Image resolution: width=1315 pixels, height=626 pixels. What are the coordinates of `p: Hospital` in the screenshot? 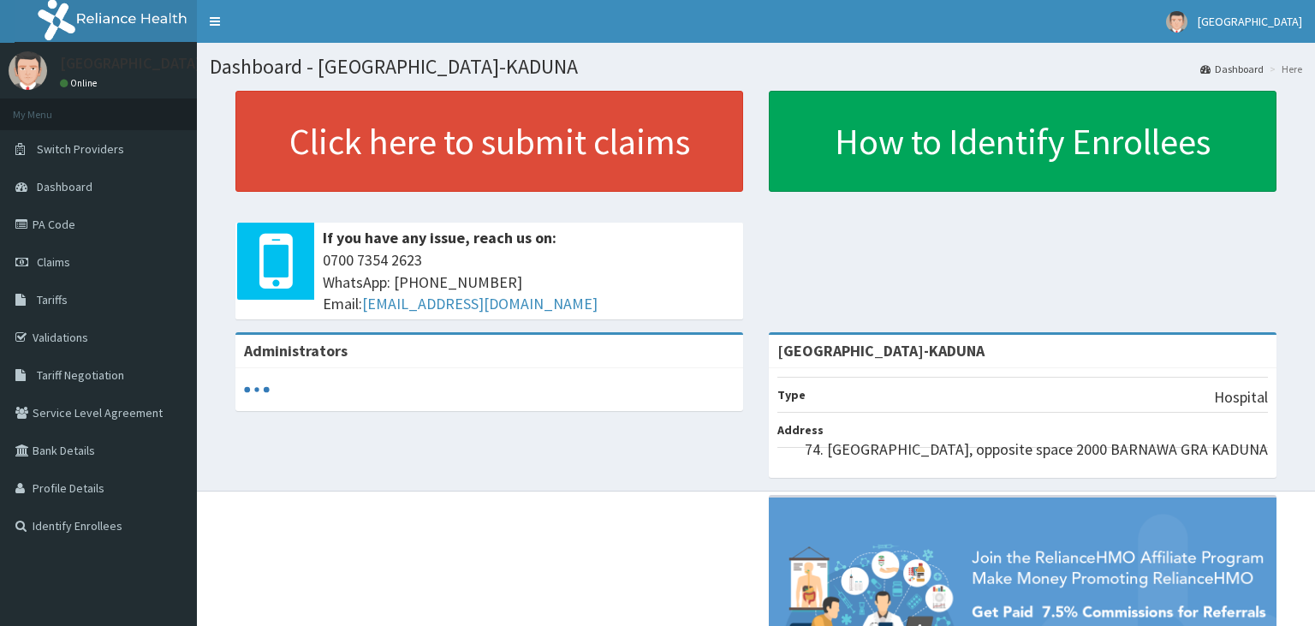 It's located at (1240, 397).